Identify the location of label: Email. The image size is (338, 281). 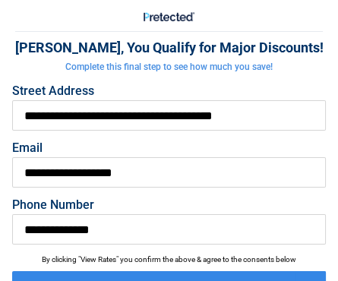
(168, 148).